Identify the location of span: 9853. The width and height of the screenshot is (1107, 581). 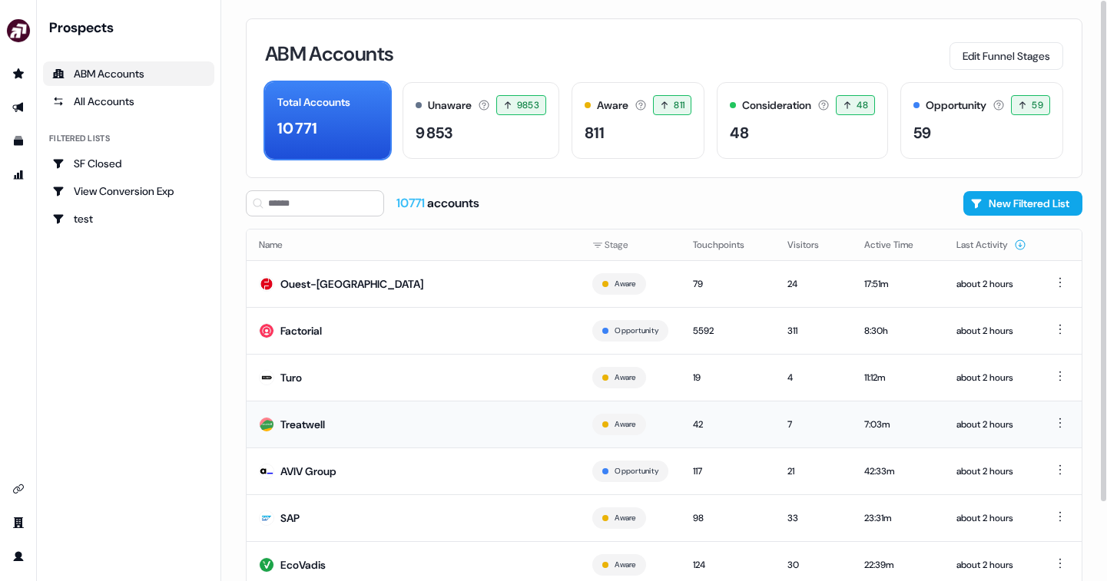
(528, 105).